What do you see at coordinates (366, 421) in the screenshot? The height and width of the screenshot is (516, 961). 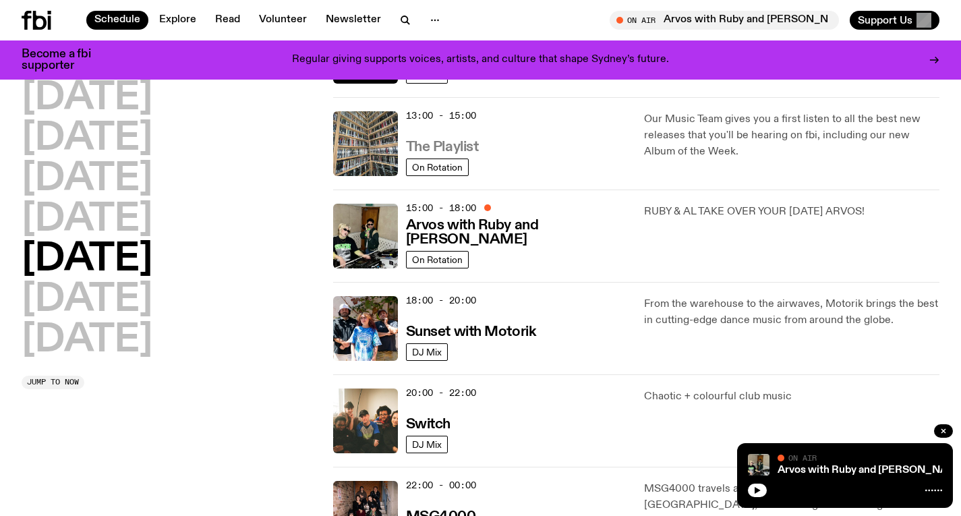 I see `img: A warm film photo of the switch team sitting close together. from left to right: Cedar, Lau, Sand...` at bounding box center [366, 421].